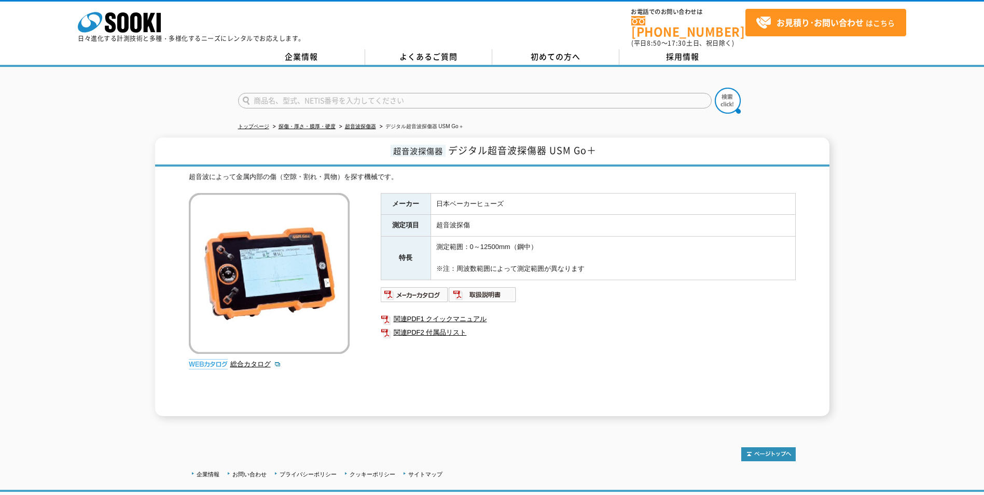  Describe the element at coordinates (428, 57) in the screenshot. I see `a: よくあるご質問` at that location.